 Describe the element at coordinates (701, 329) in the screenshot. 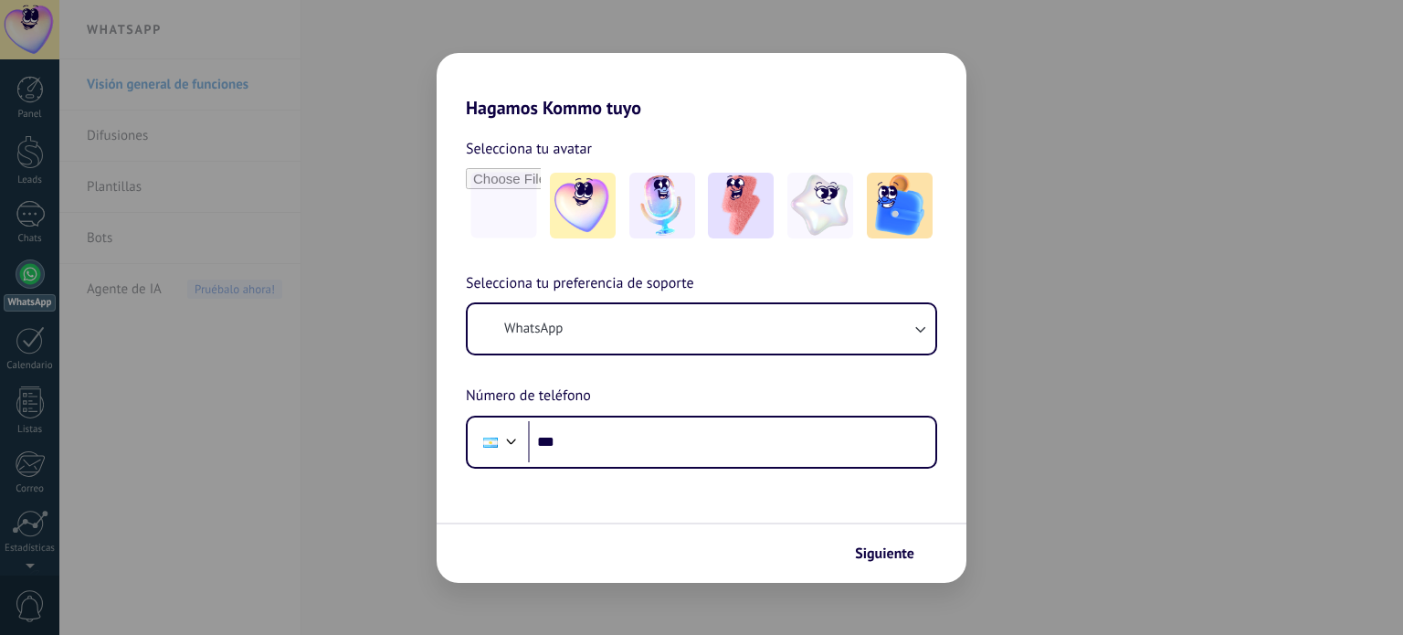

I see `button: WhatsApp` at that location.